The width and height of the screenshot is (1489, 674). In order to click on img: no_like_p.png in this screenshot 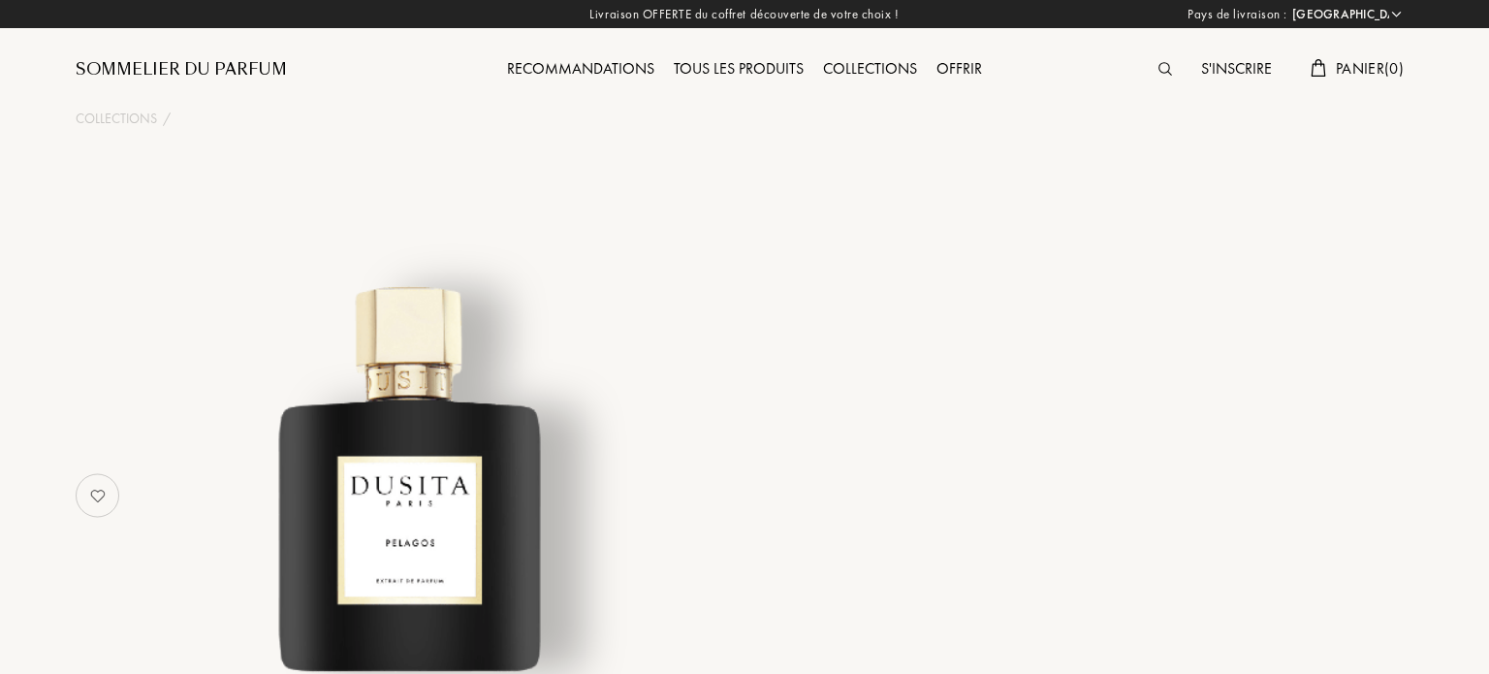, I will do `click(98, 495)`.